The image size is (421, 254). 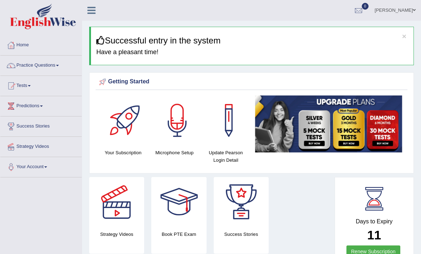 What do you see at coordinates (241, 234) in the screenshot?
I see `h4: Success Stories` at bounding box center [241, 234].